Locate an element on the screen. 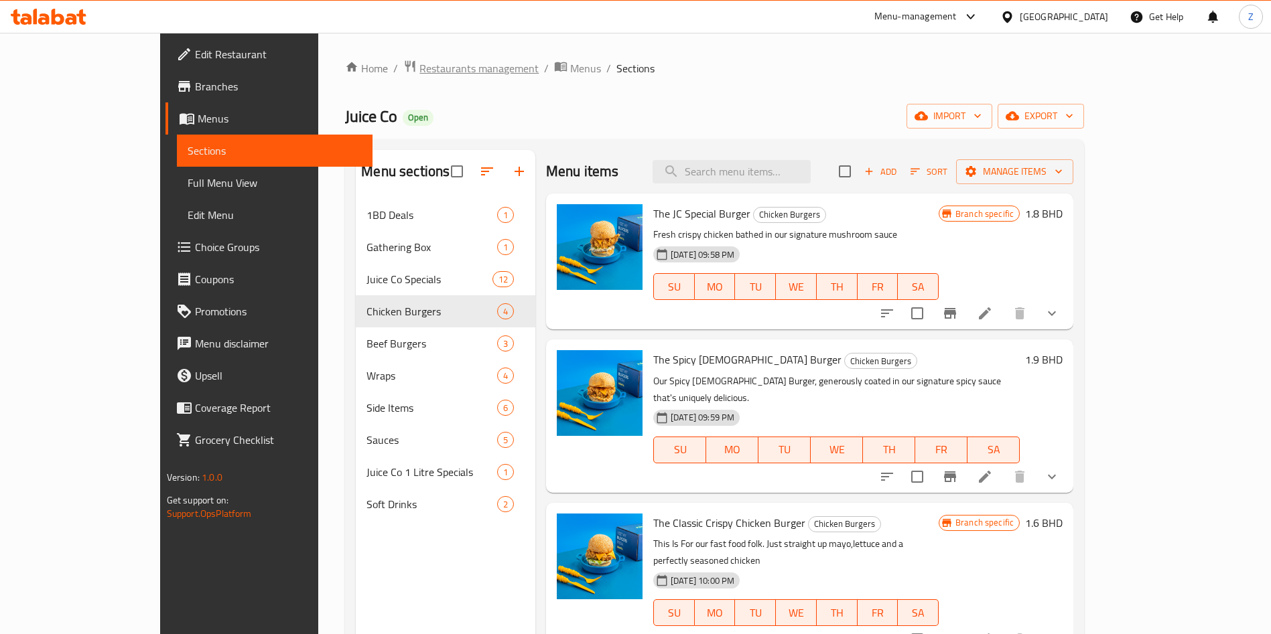  span: 5 is located at coordinates (505, 440).